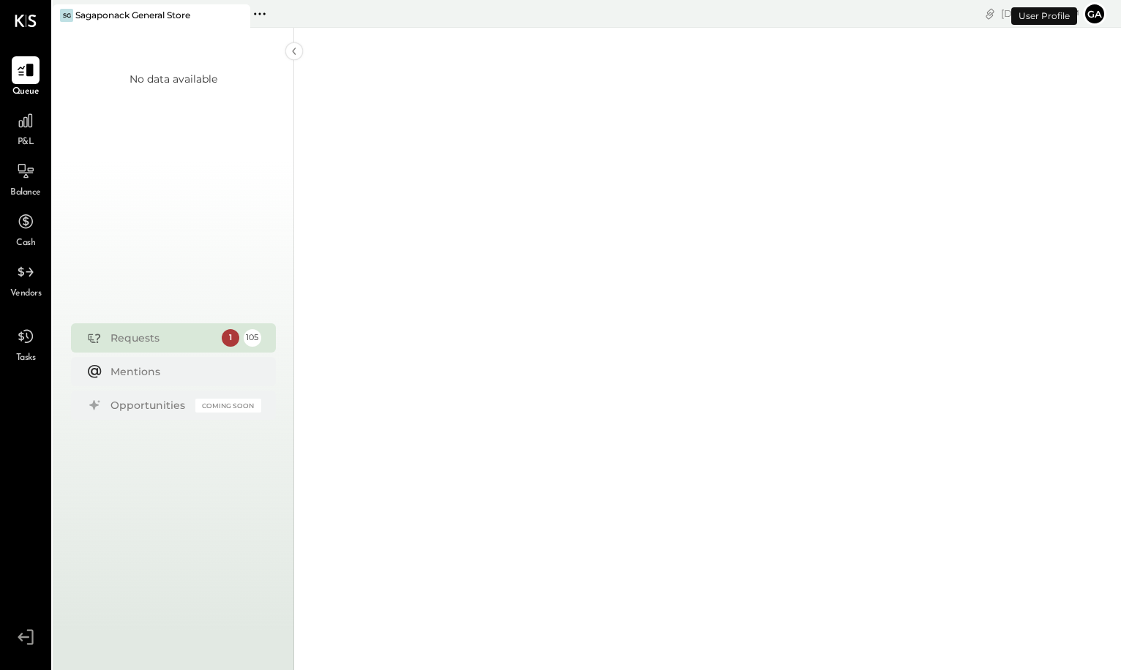  What do you see at coordinates (26, 359) in the screenshot?
I see `span: Tasks` at bounding box center [26, 359].